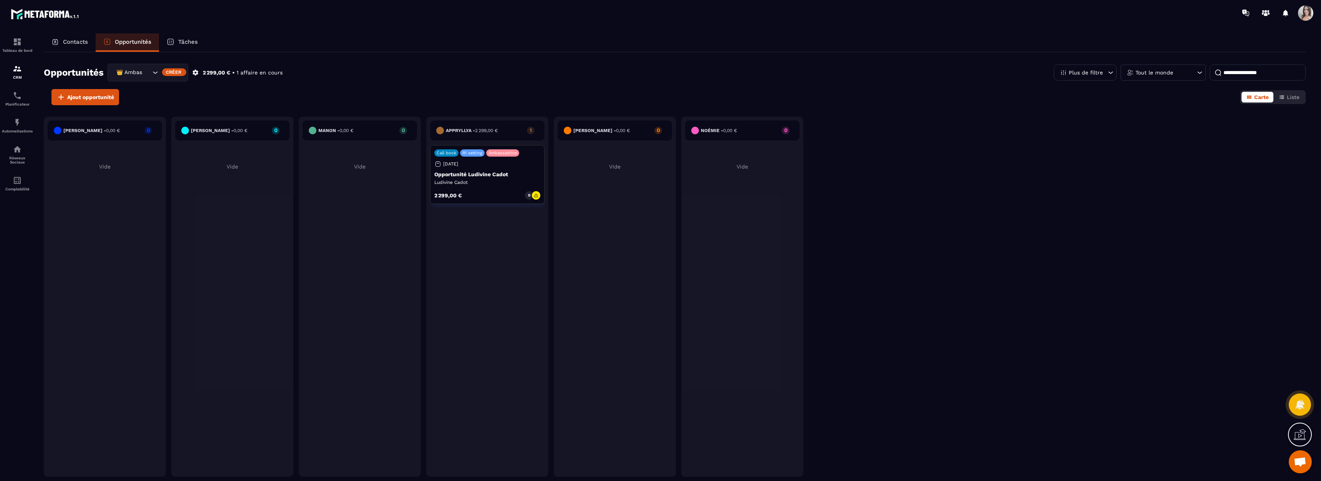  Describe the element at coordinates (1257, 97) in the screenshot. I see `button: Carte` at that location.